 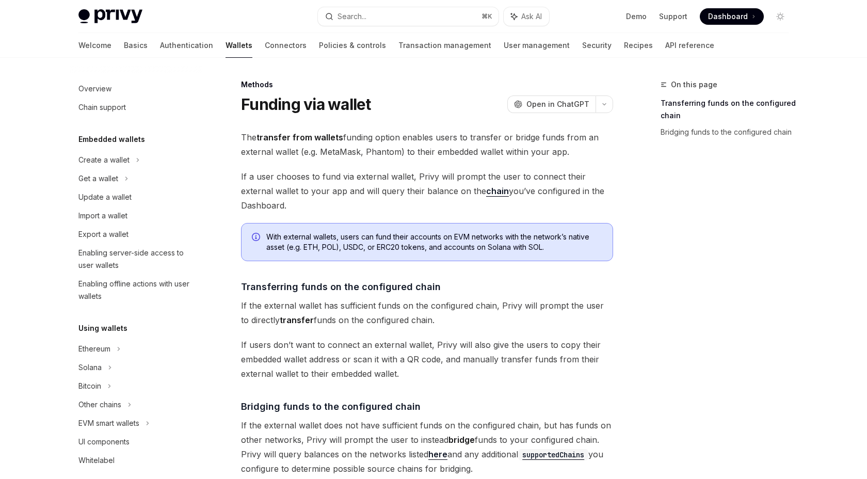 I want to click on div: UI components, so click(x=104, y=442).